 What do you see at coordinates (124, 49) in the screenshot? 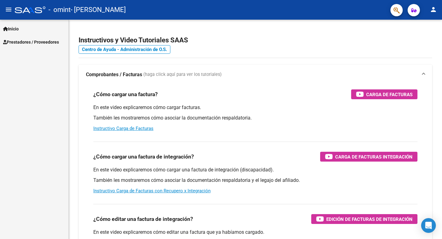
I see `a: Centro de Ayuda - Administración de O.S.` at bounding box center [124, 49].